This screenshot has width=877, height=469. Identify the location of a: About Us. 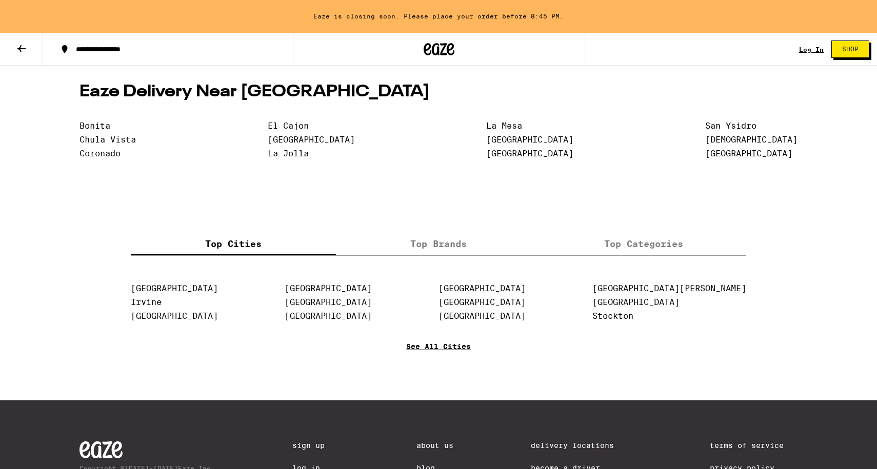
(435, 446).